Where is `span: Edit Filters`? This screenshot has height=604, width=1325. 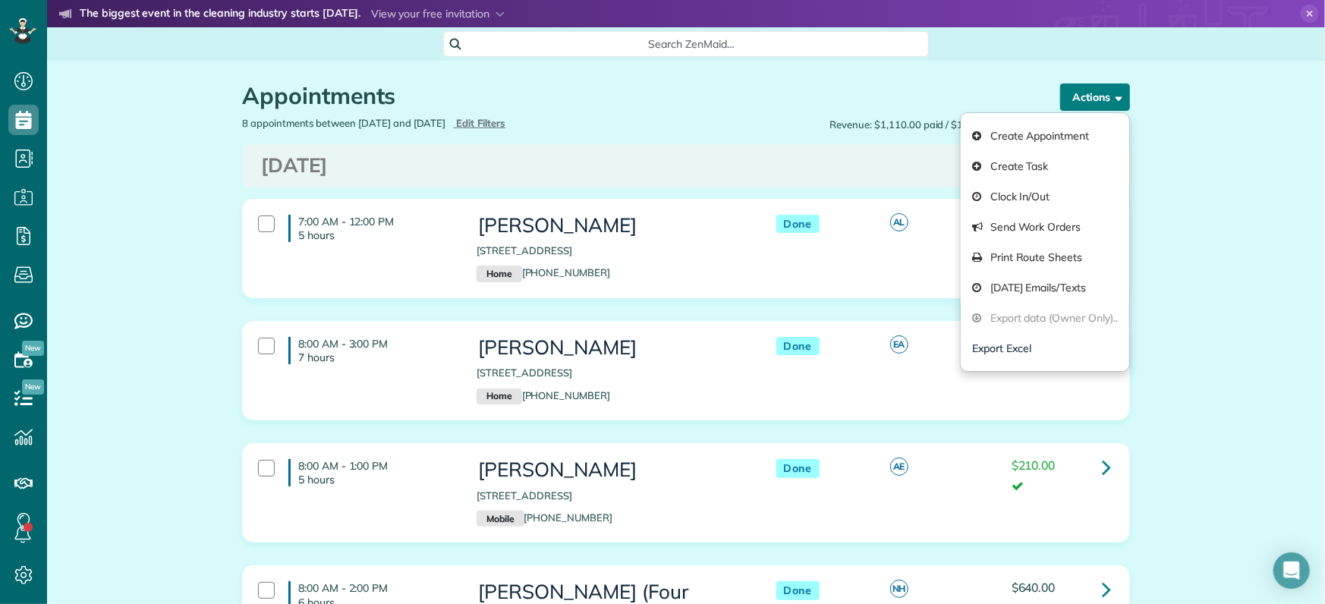 span: Edit Filters is located at coordinates (480, 123).